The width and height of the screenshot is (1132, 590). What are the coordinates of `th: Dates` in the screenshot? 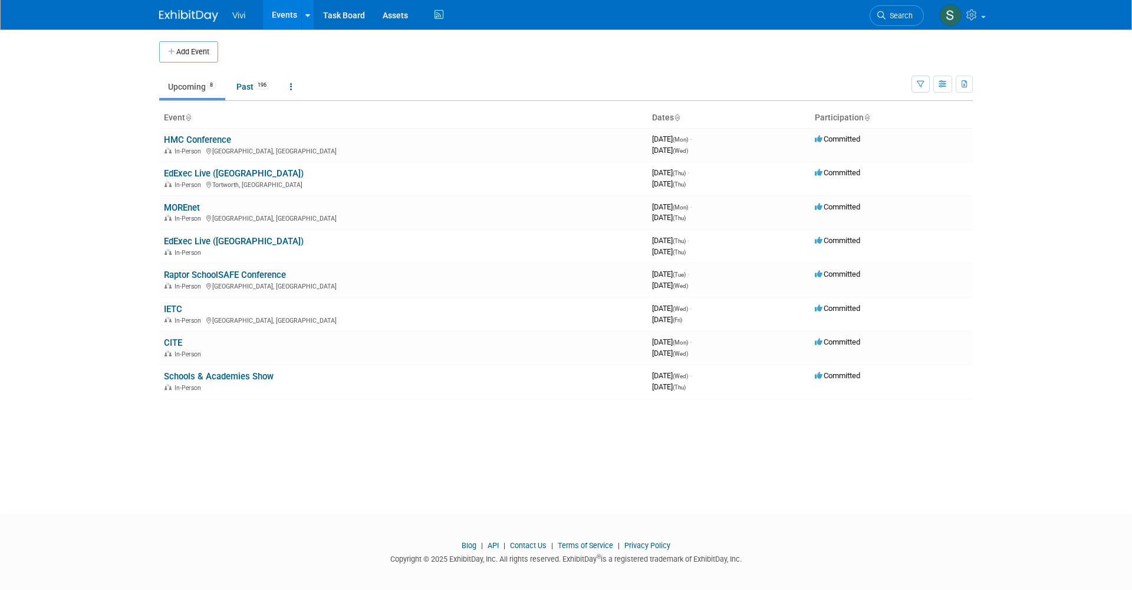 It's located at (729, 118).